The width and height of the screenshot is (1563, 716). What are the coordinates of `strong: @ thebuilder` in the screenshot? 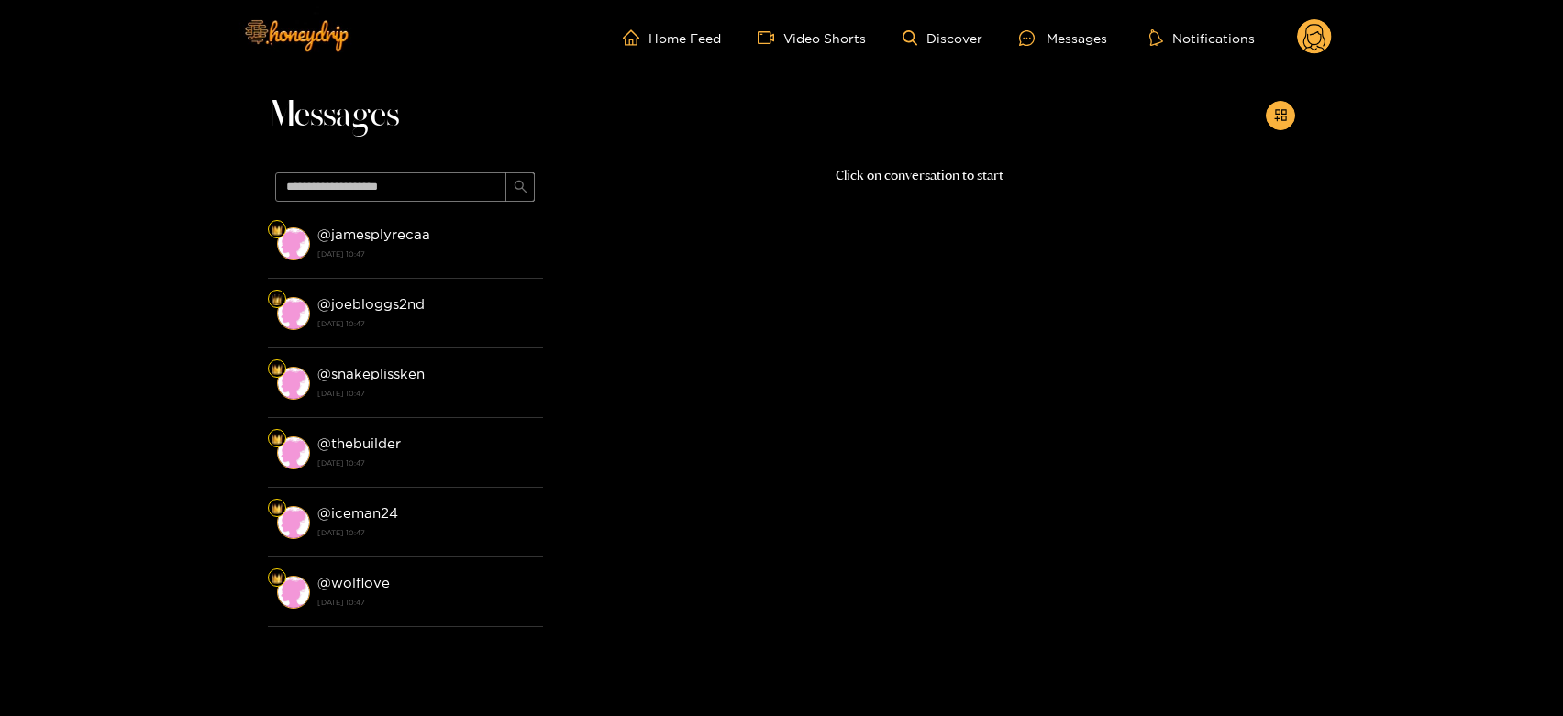 It's located at (359, 443).